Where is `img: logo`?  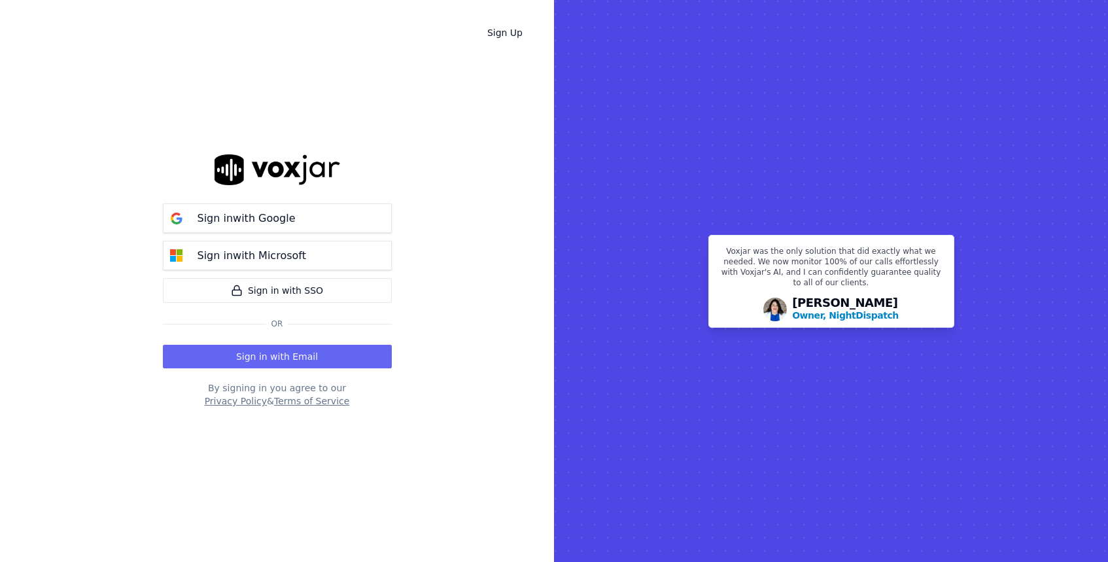 img: logo is located at coordinates (277, 169).